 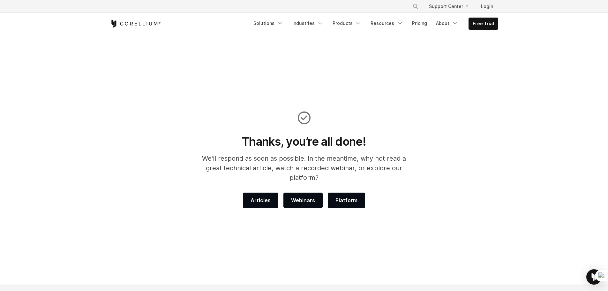 I want to click on a: About, so click(x=447, y=23).